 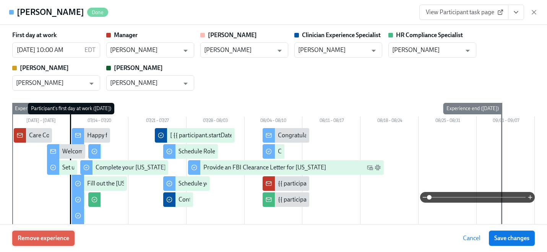 I want to click on span: Cancel, so click(x=472, y=238).